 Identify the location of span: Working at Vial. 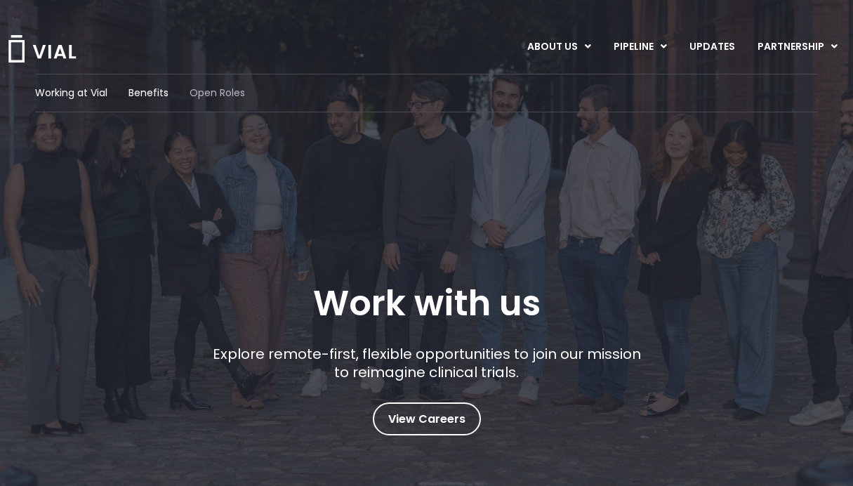
(71, 93).